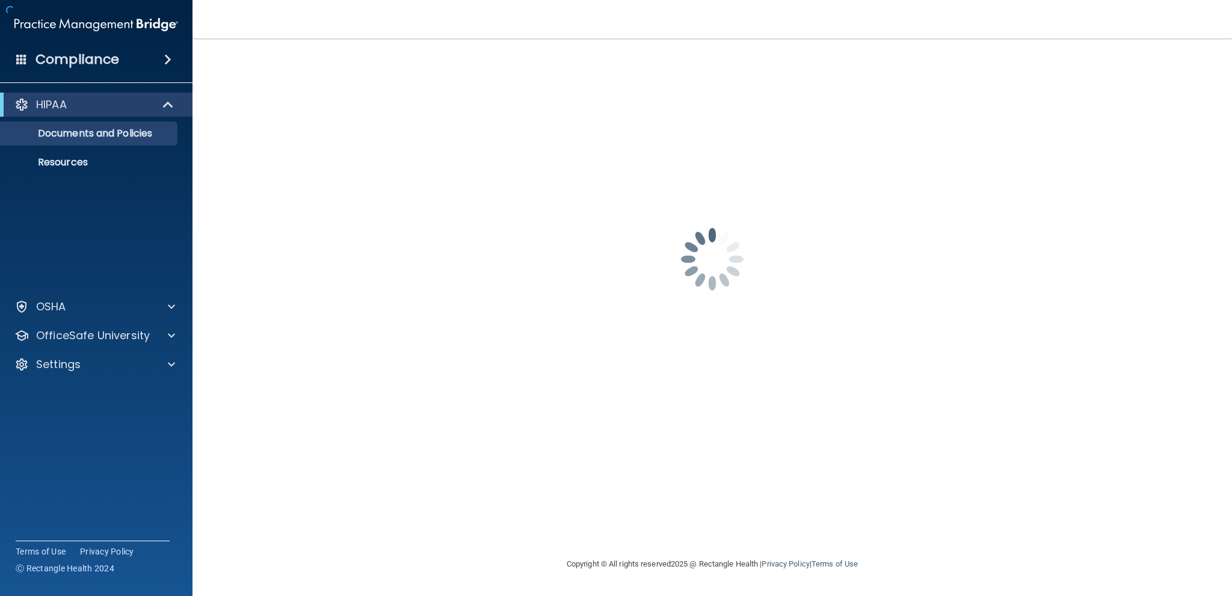  I want to click on p: Resources, so click(90, 162).